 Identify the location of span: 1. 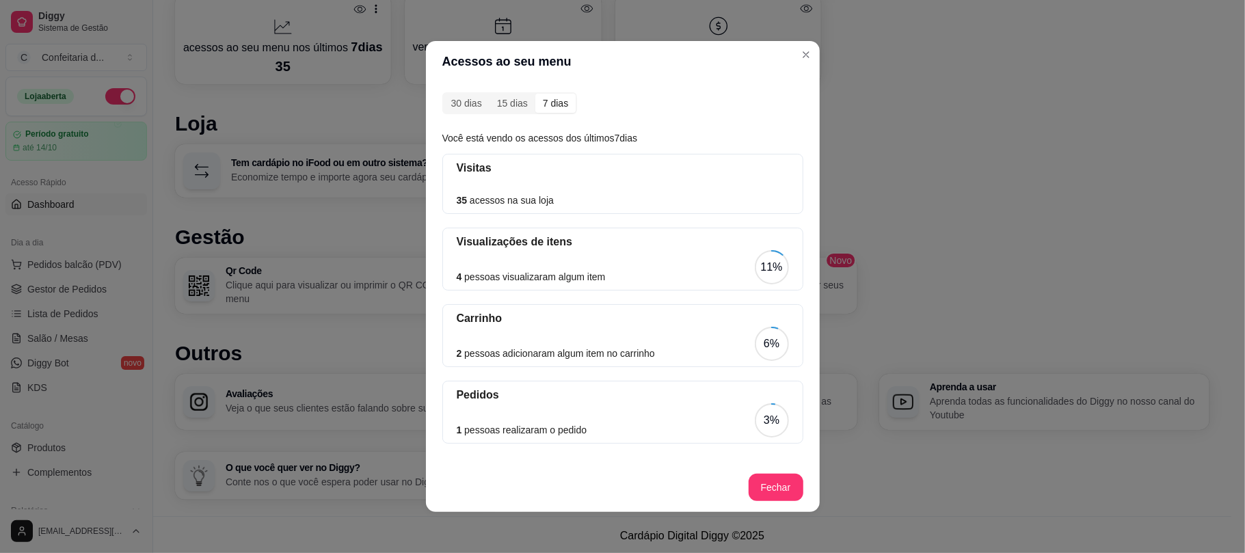
(459, 430).